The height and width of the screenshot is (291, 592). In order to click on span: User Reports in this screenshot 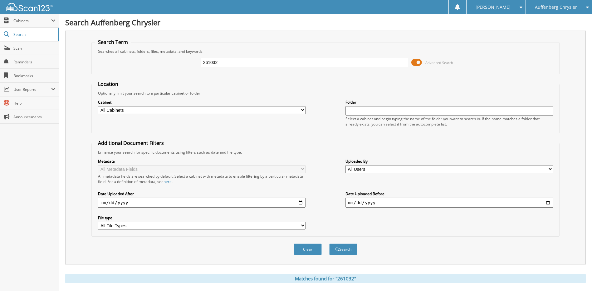, I will do `click(32, 89)`.